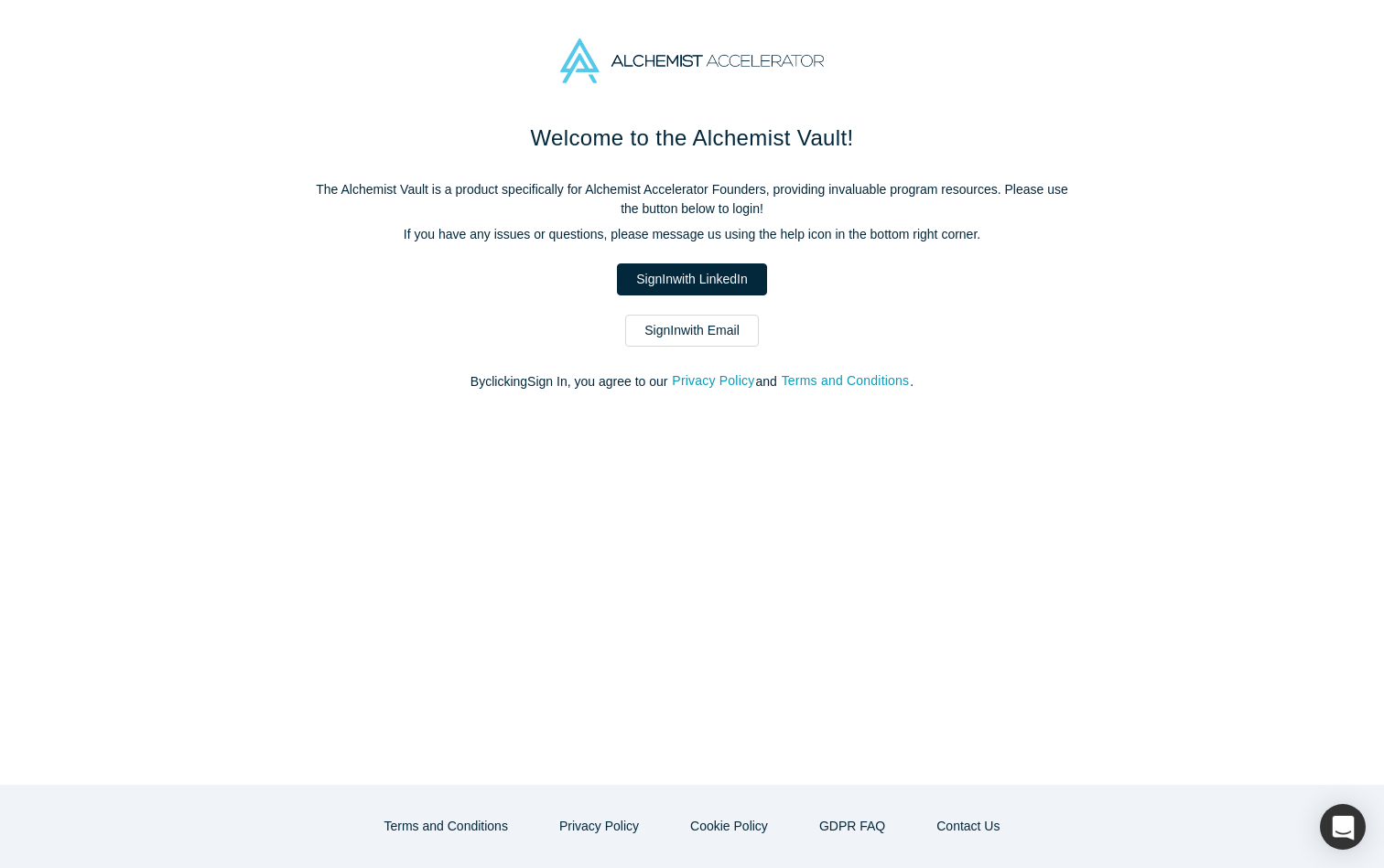  Describe the element at coordinates (852, 826) in the screenshot. I see `a: GDPR FAQ` at that location.